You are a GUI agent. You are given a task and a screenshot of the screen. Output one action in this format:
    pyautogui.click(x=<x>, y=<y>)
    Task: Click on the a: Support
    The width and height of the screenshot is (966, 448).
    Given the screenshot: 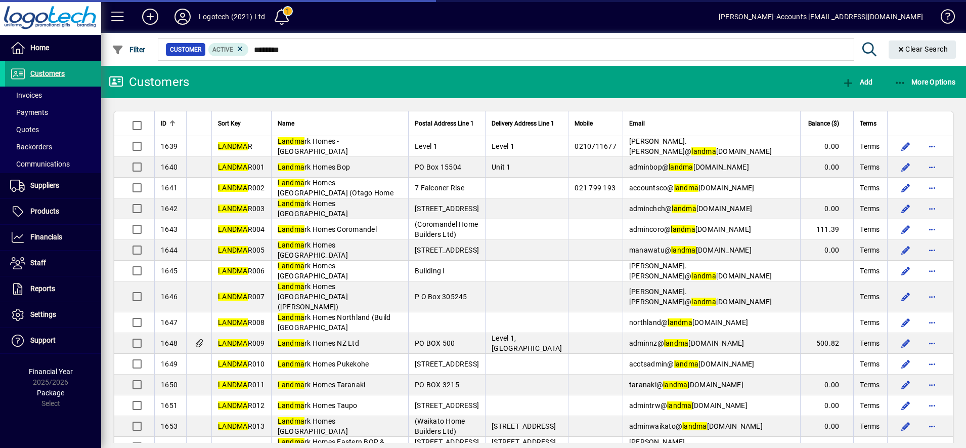 What is the action you would take?
    pyautogui.click(x=53, y=340)
    